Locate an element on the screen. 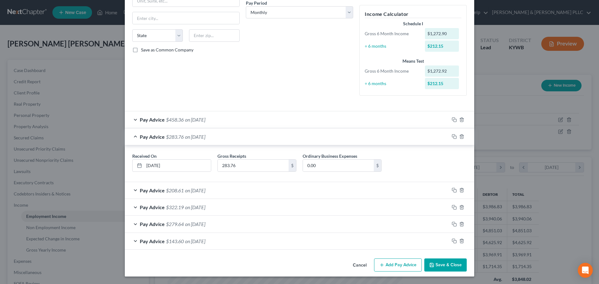  div: Schedule I is located at coordinates (413, 24).